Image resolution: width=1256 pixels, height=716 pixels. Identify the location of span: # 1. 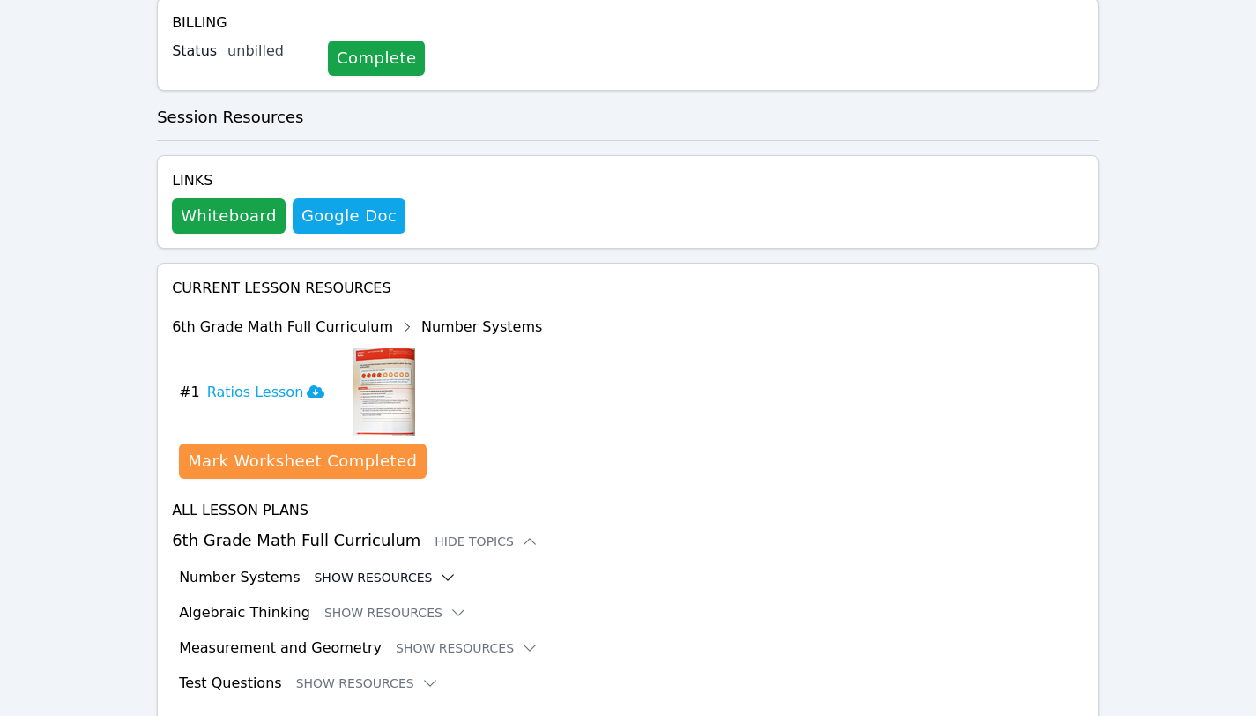
(190, 392).